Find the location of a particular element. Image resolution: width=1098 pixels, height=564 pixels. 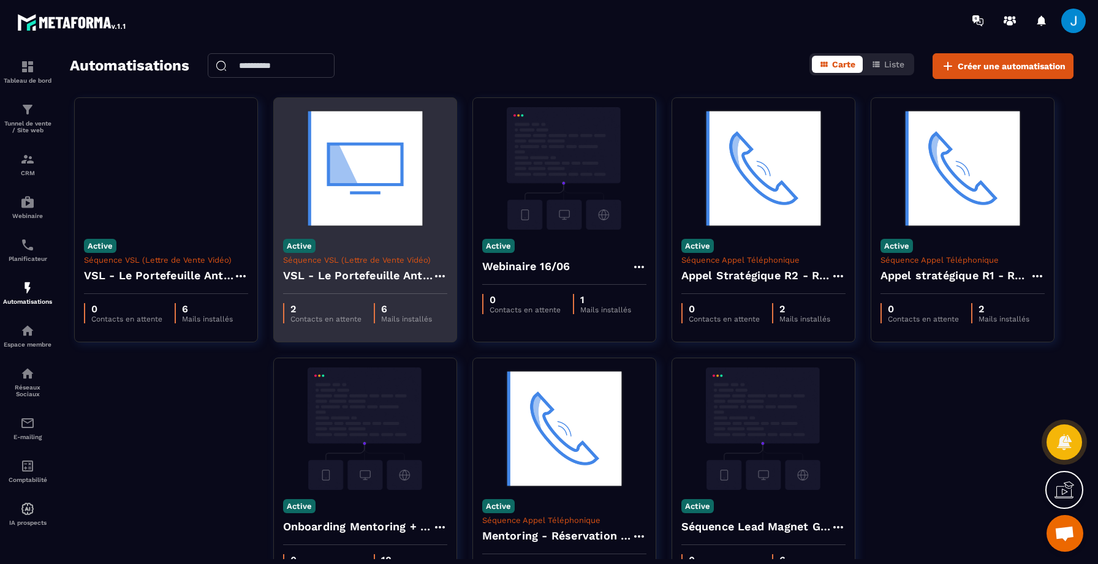

p: IA prospects is located at coordinates (28, 523).